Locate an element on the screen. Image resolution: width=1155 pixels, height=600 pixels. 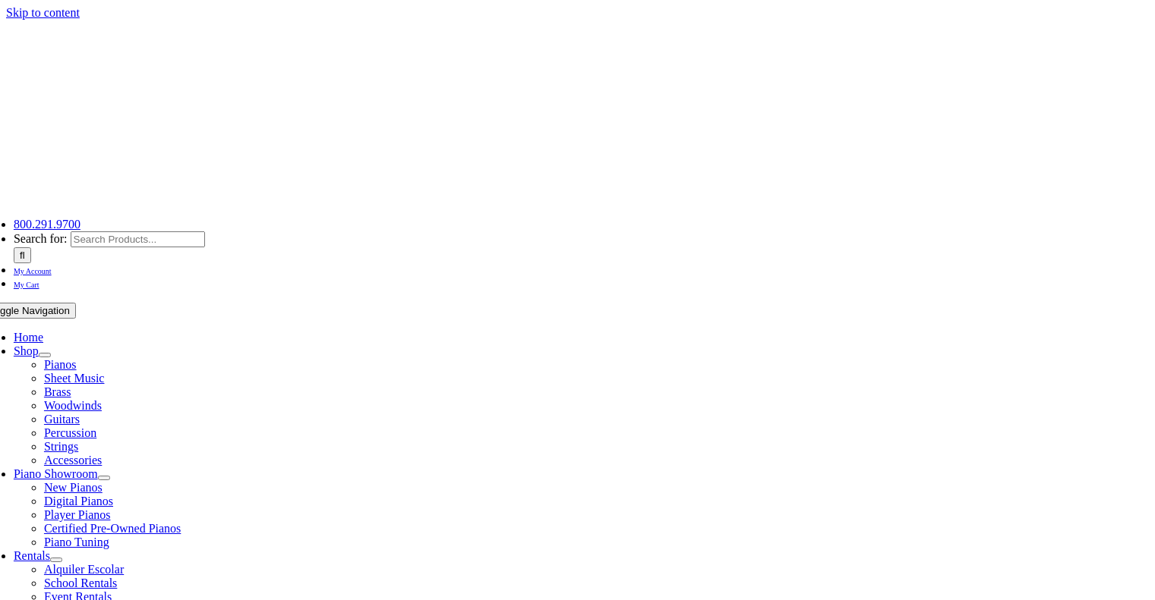
a: Percussion is located at coordinates (70, 433).